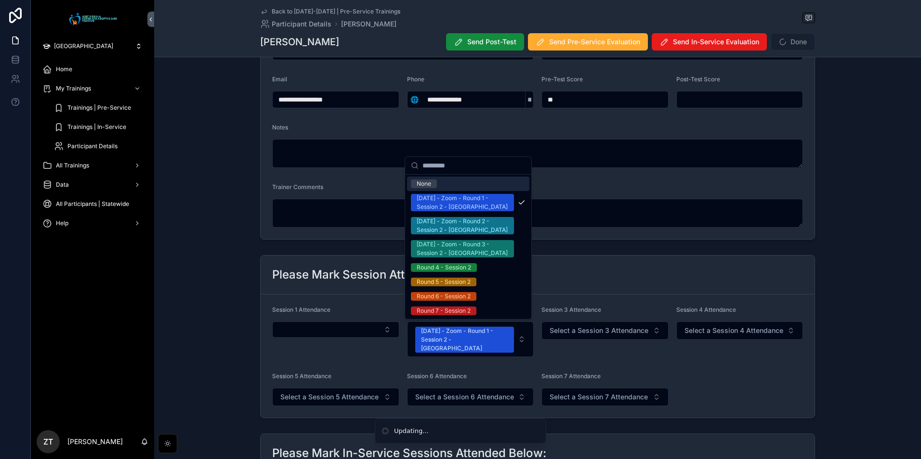  What do you see at coordinates (62, 223) in the screenshot?
I see `span: Help` at bounding box center [62, 223].